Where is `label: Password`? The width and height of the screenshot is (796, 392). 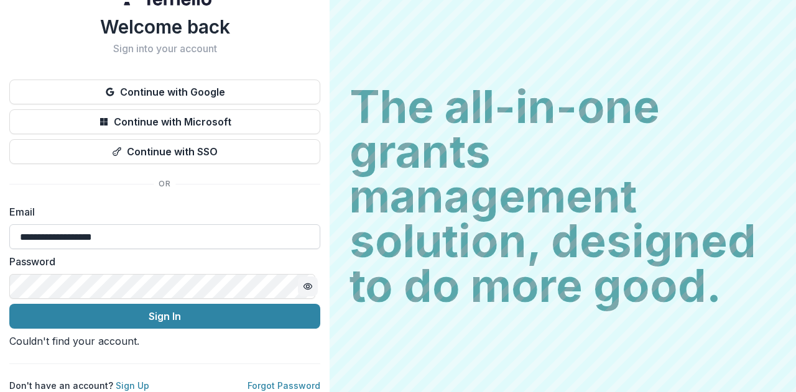 label: Password is located at coordinates (161, 262).